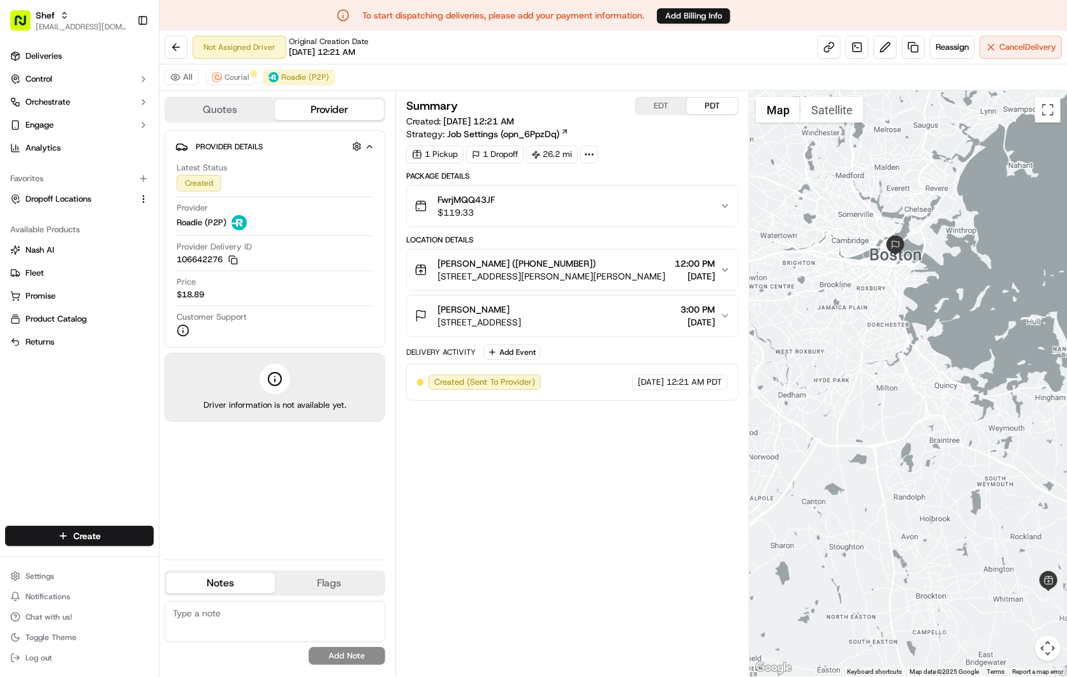 The height and width of the screenshot is (677, 1067). What do you see at coordinates (299, 77) in the screenshot?
I see `button: Roadie (P2P)` at bounding box center [299, 77].